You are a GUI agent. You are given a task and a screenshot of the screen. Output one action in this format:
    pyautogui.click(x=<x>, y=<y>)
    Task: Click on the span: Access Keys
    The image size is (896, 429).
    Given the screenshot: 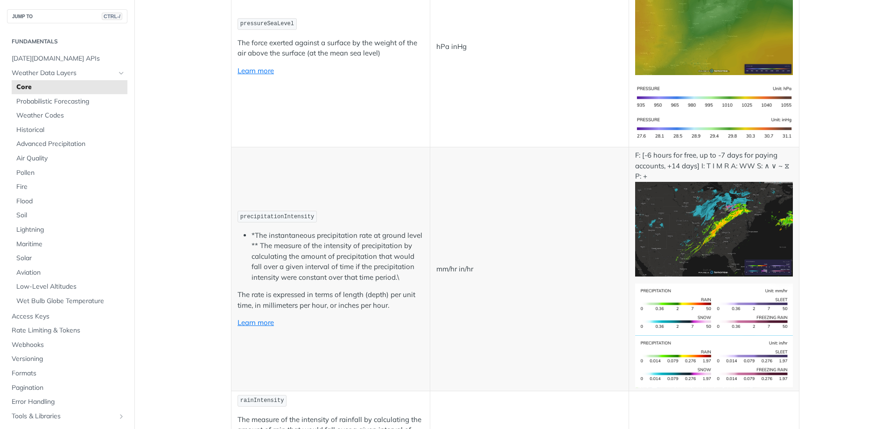 What is the action you would take?
    pyautogui.click(x=68, y=317)
    